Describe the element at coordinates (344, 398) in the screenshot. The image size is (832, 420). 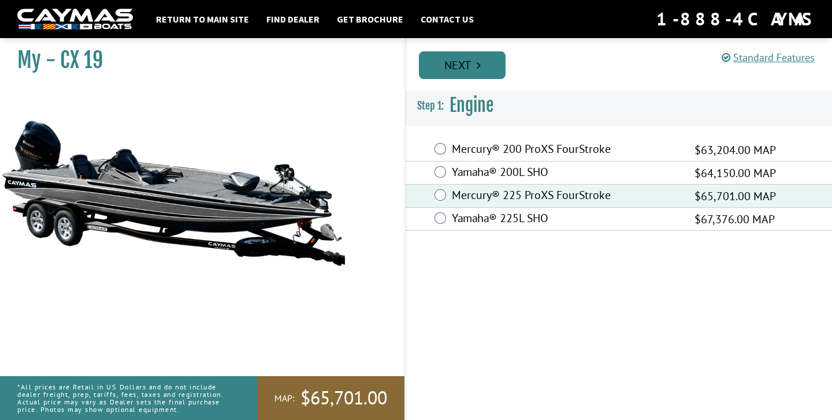
I see `span: $65,701.00` at that location.